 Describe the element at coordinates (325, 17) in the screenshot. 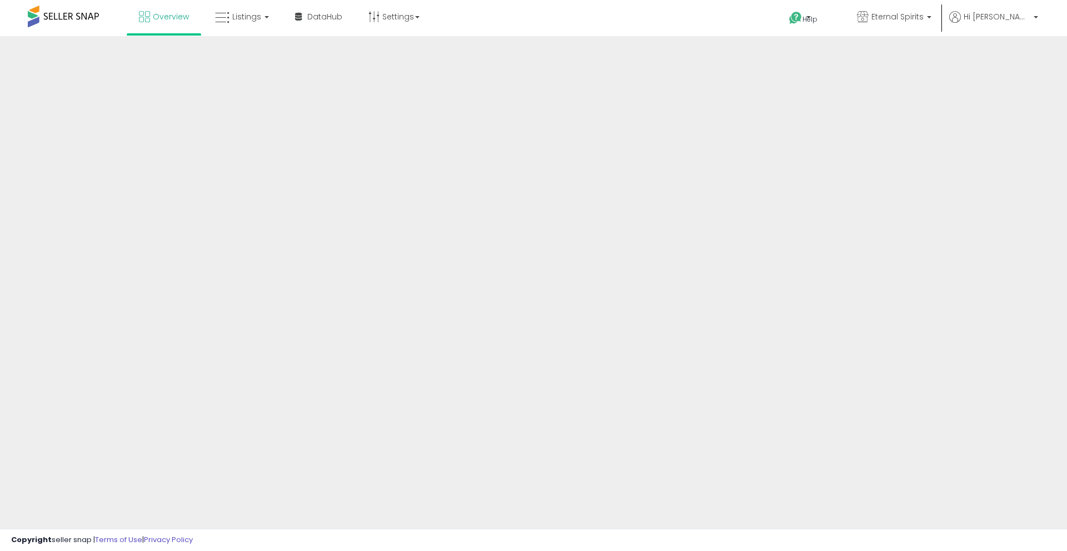

I see `span: DataHub` at that location.